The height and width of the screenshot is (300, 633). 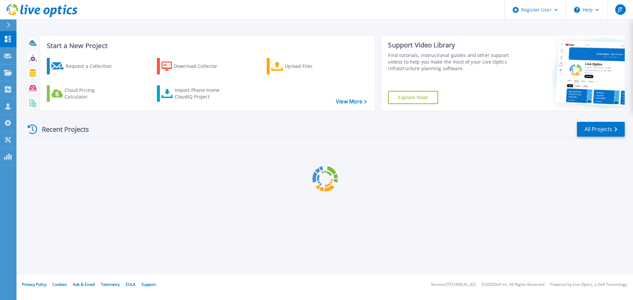 What do you see at coordinates (413, 98) in the screenshot?
I see `a: Explore Now!` at bounding box center [413, 98].